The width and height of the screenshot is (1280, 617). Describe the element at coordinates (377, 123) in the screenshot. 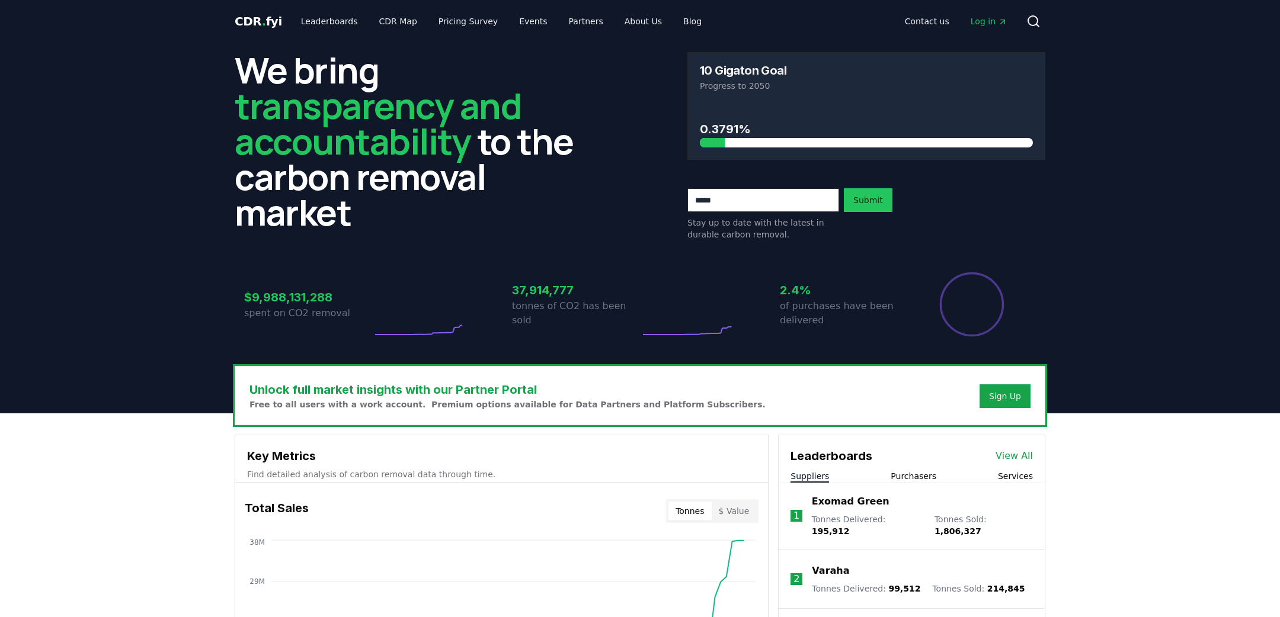

I see `span: transparency and accountability` at that location.